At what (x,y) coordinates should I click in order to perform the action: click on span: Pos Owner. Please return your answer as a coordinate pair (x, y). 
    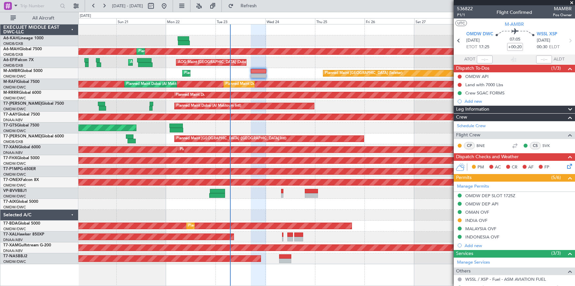
    Looking at the image, I should click on (563, 15).